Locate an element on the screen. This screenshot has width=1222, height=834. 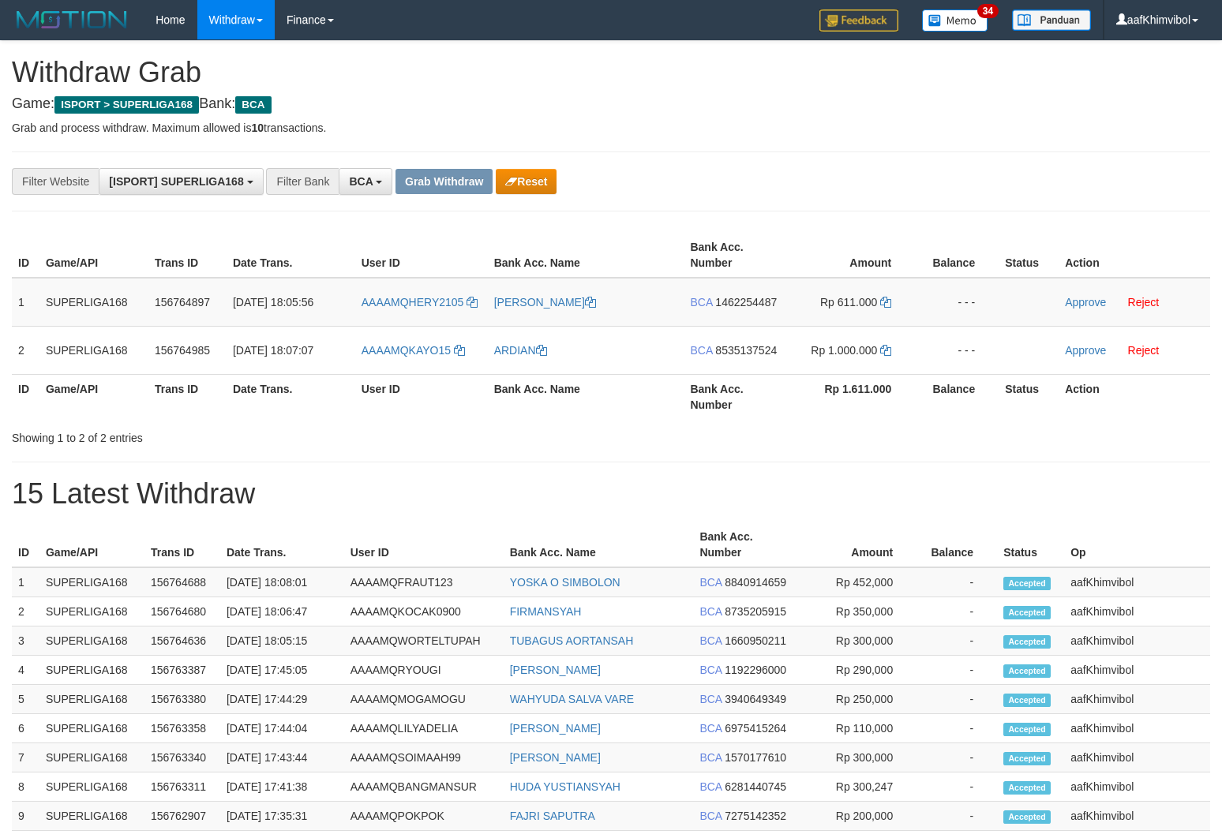
td: 156763380 is located at coordinates (182, 699).